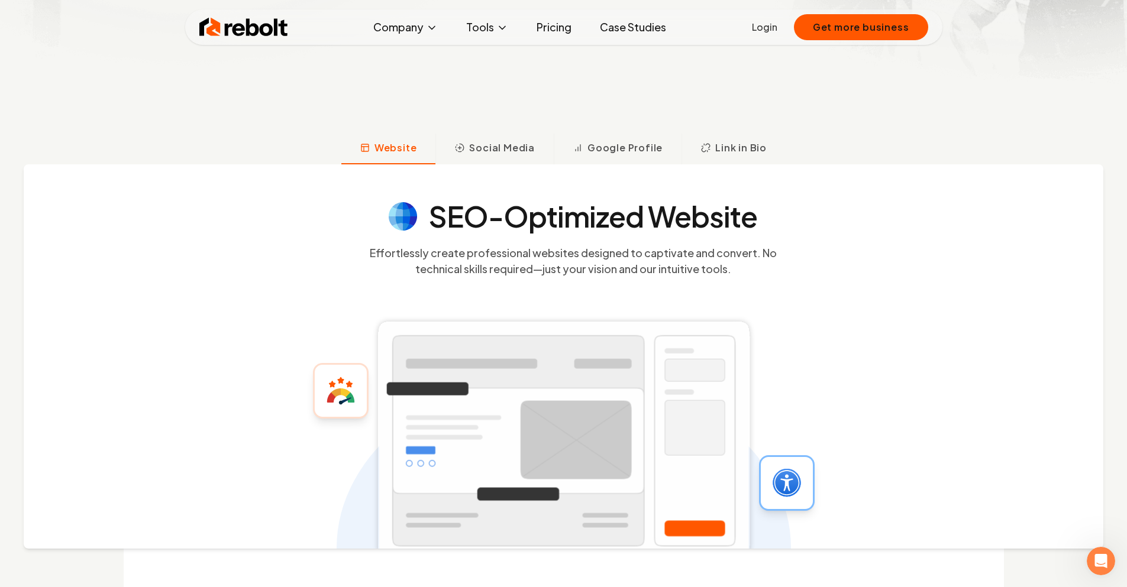 The width and height of the screenshot is (1127, 587). I want to click on button: Company, so click(405, 27).